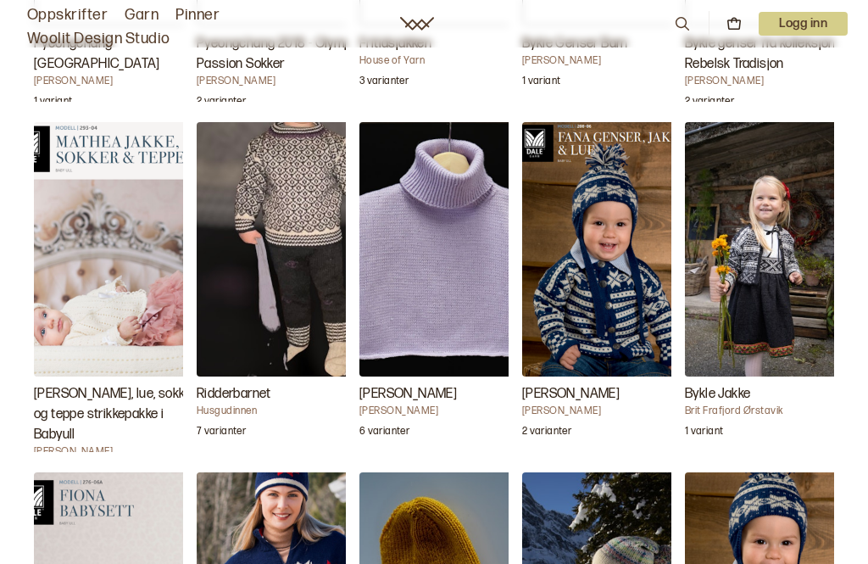 This screenshot has width=868, height=564. What do you see at coordinates (607, 249) in the screenshot?
I see `img: Dale GarnFana barnesett` at bounding box center [607, 249].